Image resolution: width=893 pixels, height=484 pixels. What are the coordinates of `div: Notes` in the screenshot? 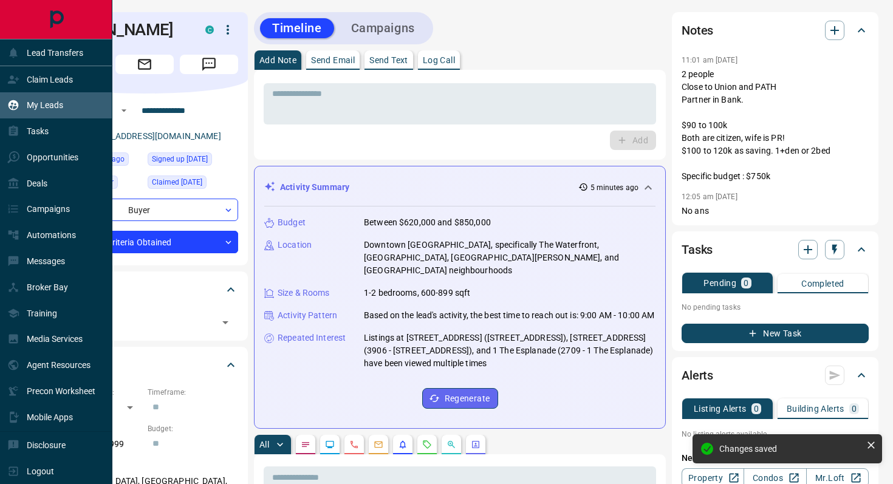 It's located at (775, 30).